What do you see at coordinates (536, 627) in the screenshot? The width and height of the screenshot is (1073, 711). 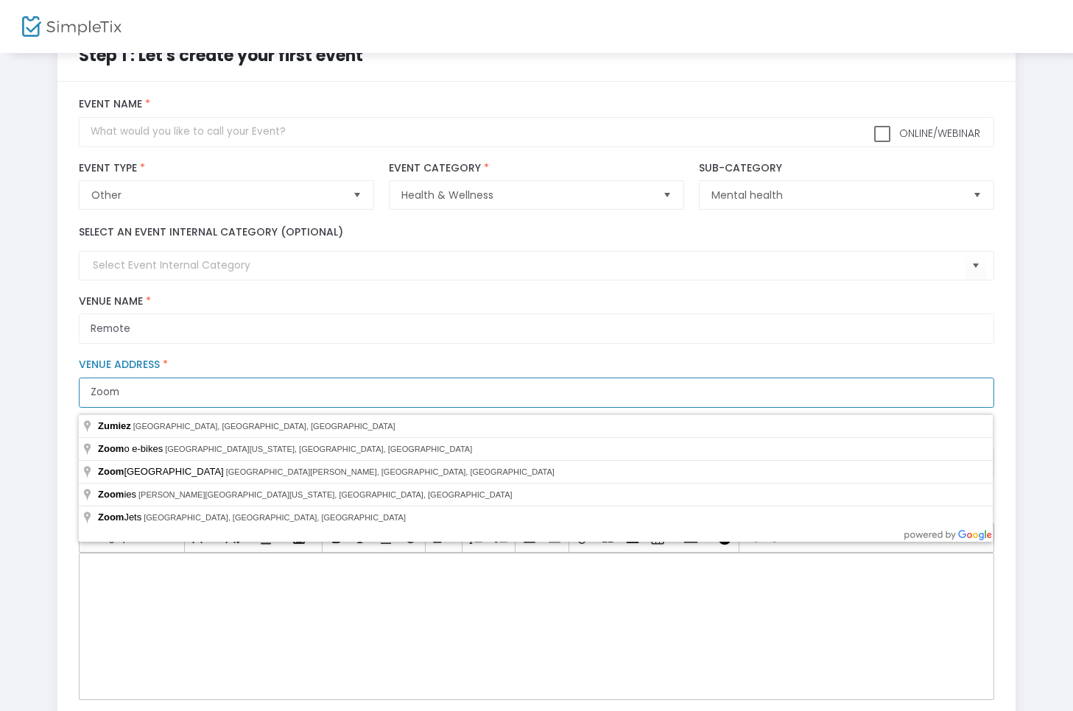 I see `div: Rich Text Editor, main` at bounding box center [536, 627].